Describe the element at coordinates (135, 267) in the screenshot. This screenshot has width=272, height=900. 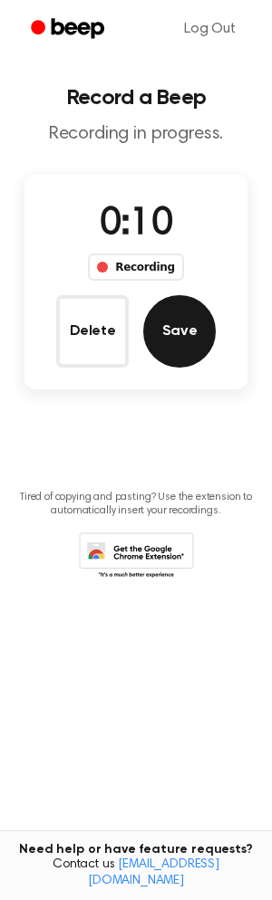
I see `div: Recording` at that location.